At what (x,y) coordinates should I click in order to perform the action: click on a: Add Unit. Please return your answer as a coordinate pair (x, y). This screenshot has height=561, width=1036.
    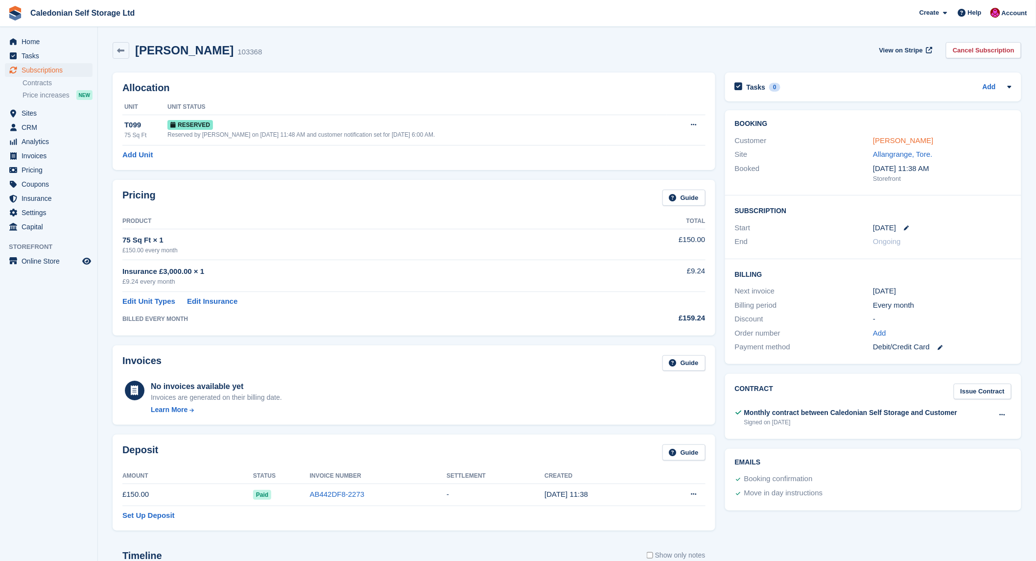
    Looking at the image, I should click on (138, 155).